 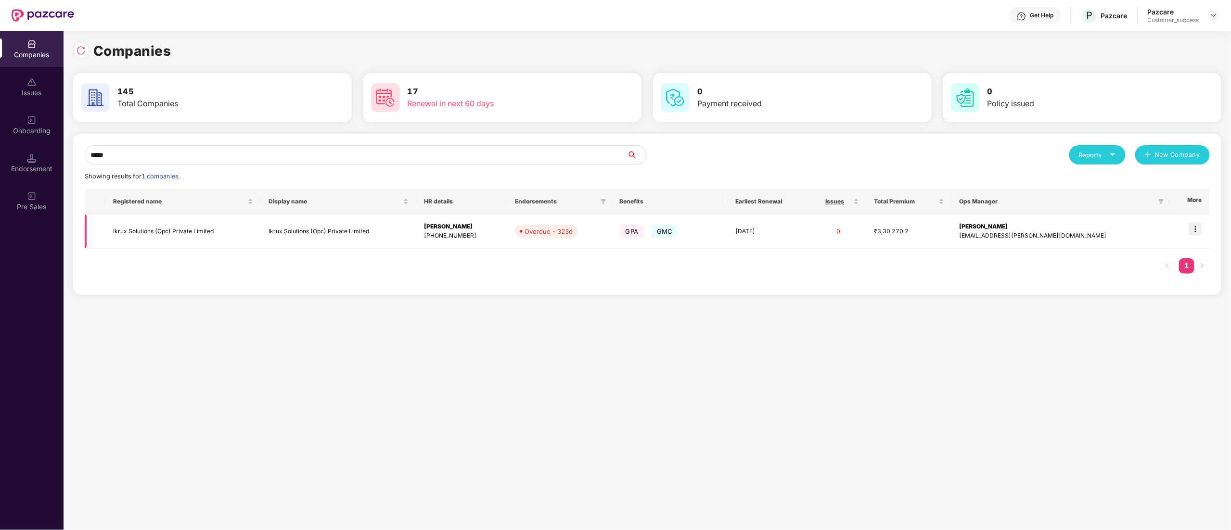 I want to click on img: icon, so click(x=1196, y=229).